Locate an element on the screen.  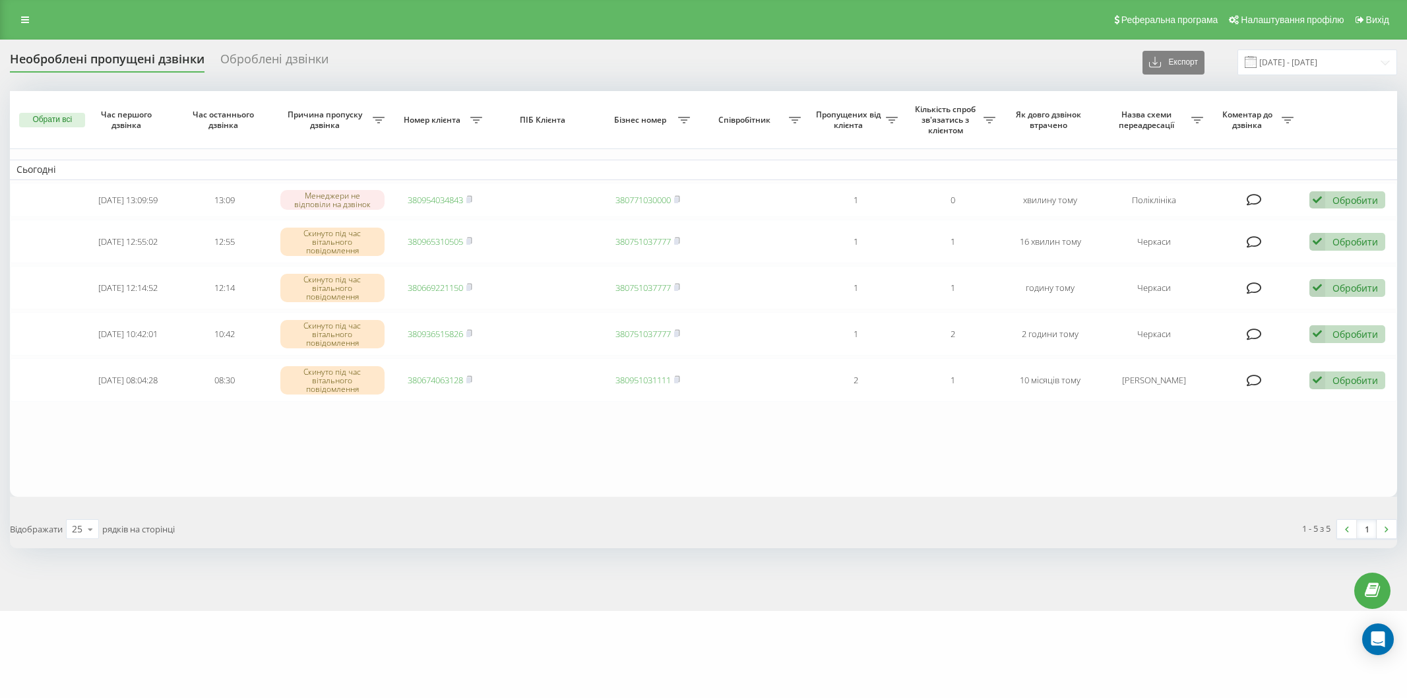
span: Назва схеми переадресації is located at coordinates (1148, 119).